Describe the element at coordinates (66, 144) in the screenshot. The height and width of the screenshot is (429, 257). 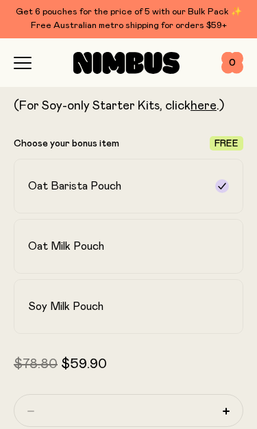
I see `p: Choose your bonus item` at that location.